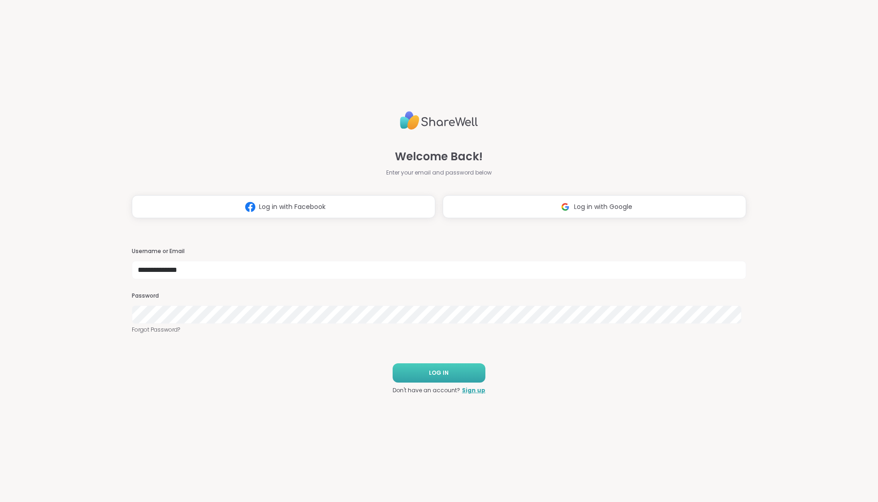  I want to click on a: Forgot Password?, so click(439, 330).